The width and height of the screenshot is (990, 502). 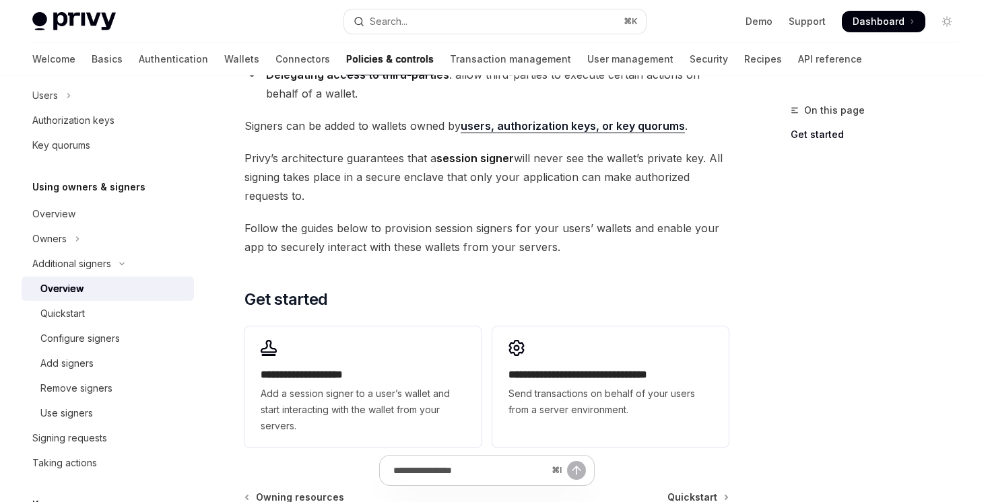 What do you see at coordinates (469, 471) in the screenshot?
I see `input: Ask a question...` at bounding box center [469, 471].